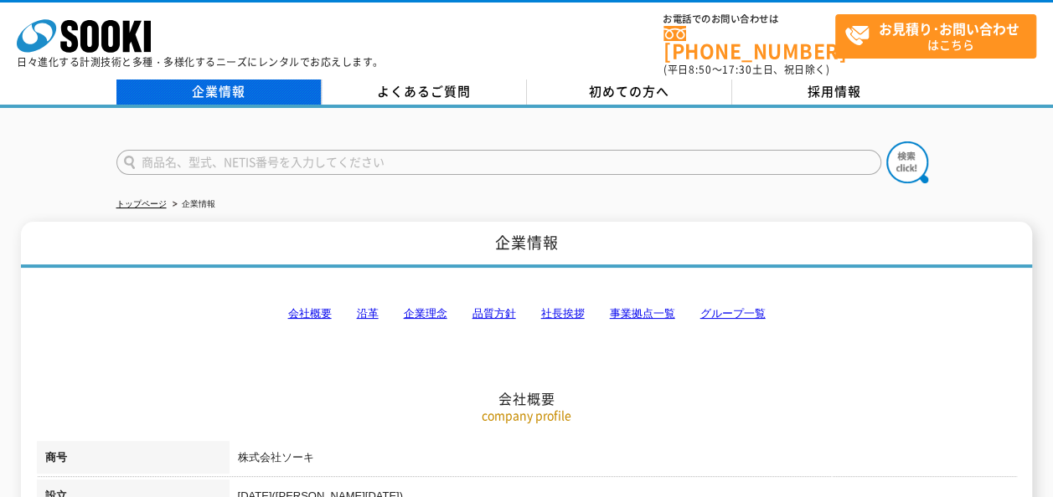  I want to click on span: (平日 ～ 土日、祝日除く), so click(746, 69).